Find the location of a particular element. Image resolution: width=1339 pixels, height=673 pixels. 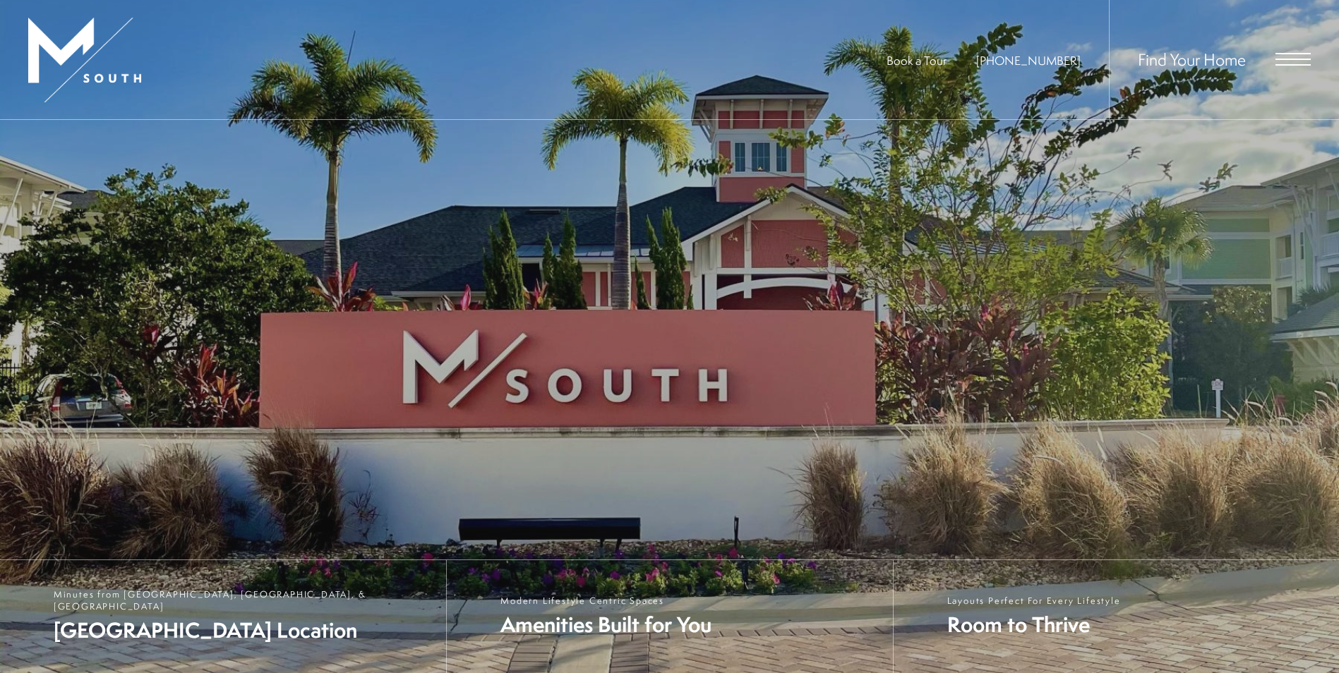

a: Book a Tour is located at coordinates (916, 60).